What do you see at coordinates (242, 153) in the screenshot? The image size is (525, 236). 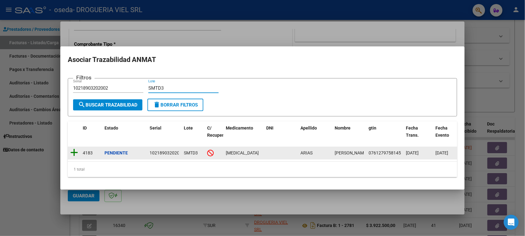 I see `span: COSENTYX` at bounding box center [242, 153].